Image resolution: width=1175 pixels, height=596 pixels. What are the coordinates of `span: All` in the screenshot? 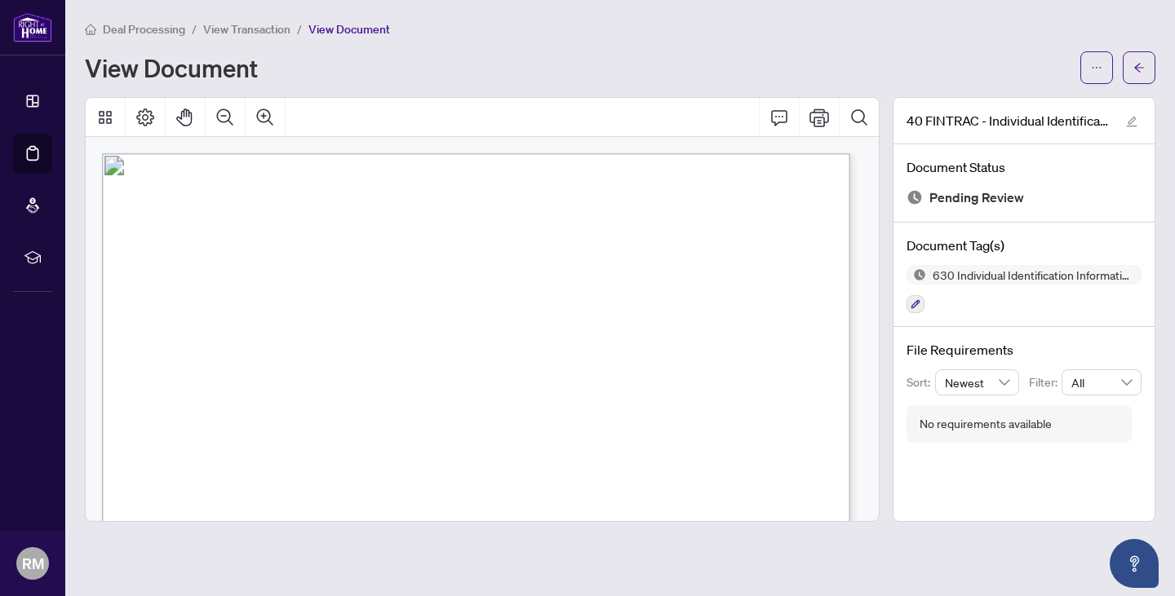 It's located at (1101, 383).